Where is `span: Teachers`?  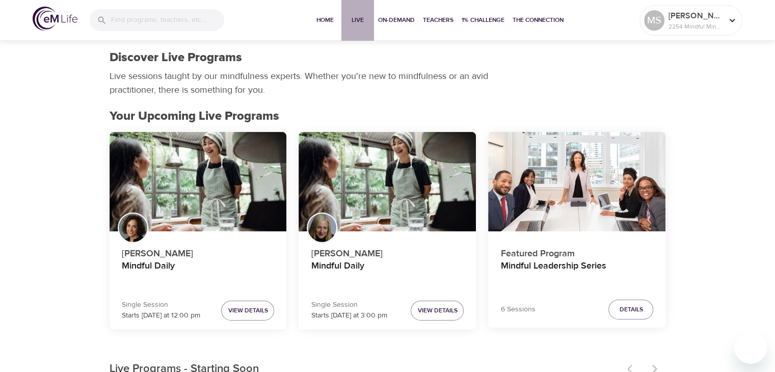
span: Teachers is located at coordinates (438, 20).